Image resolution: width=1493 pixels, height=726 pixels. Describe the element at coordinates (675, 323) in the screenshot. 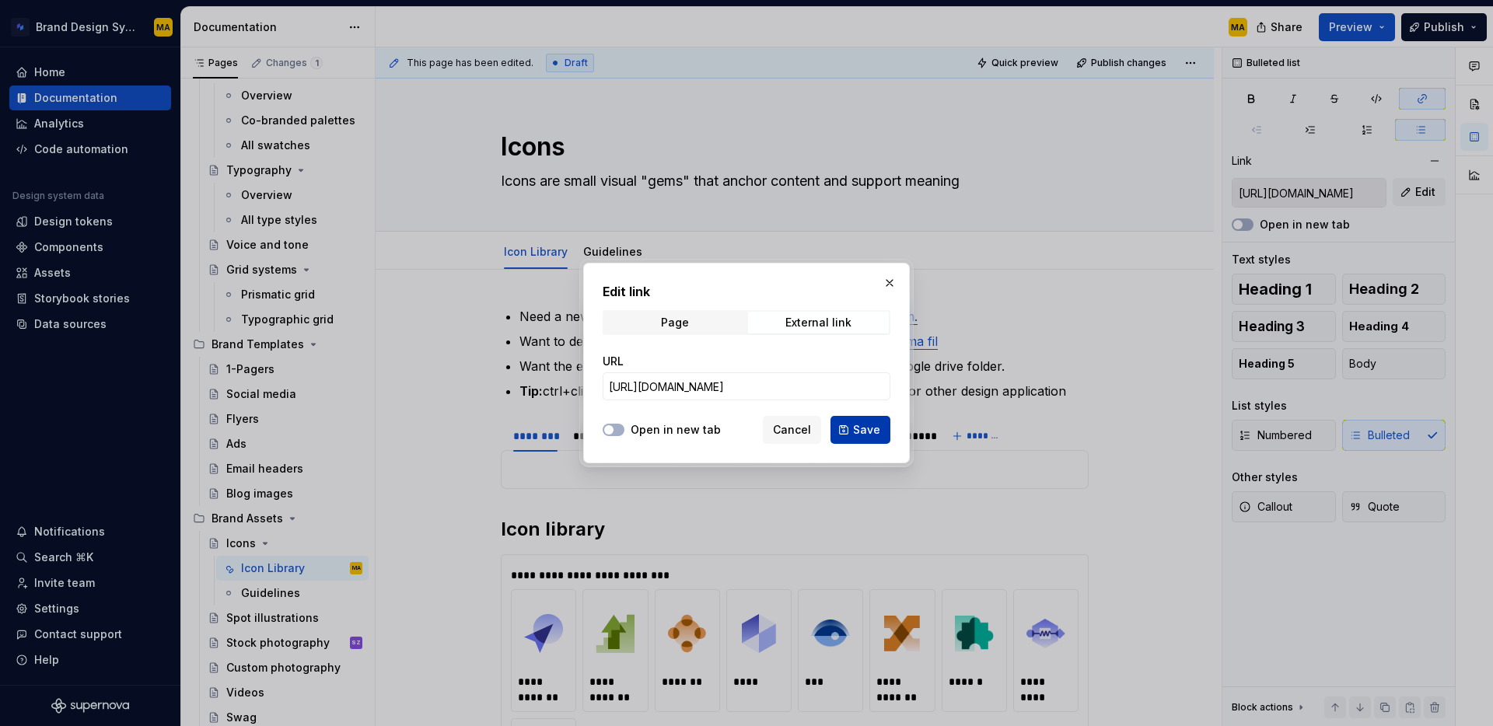

I see `div: Page` at that location.